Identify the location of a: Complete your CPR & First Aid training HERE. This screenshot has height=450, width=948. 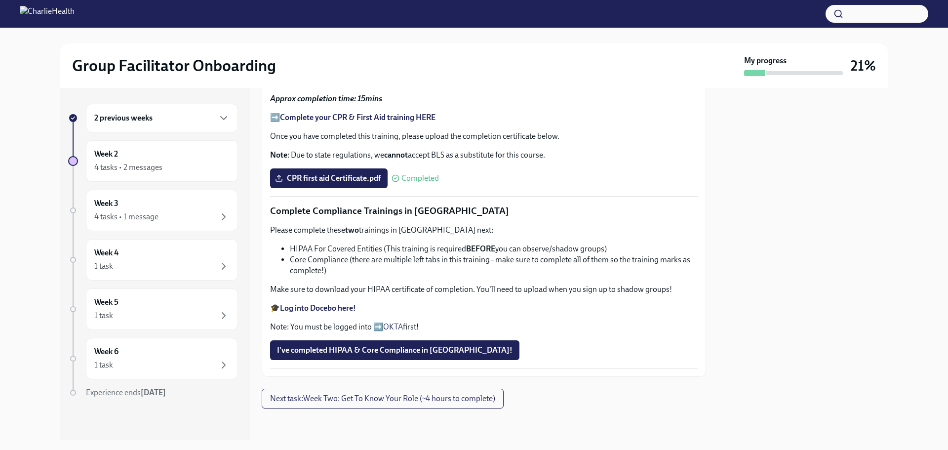
(358, 117).